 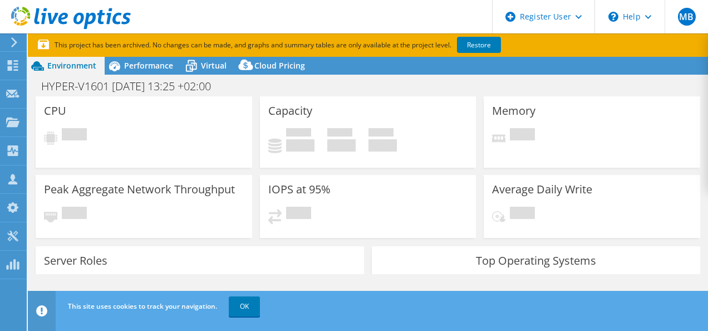 I want to click on span: Free, so click(x=340, y=134).